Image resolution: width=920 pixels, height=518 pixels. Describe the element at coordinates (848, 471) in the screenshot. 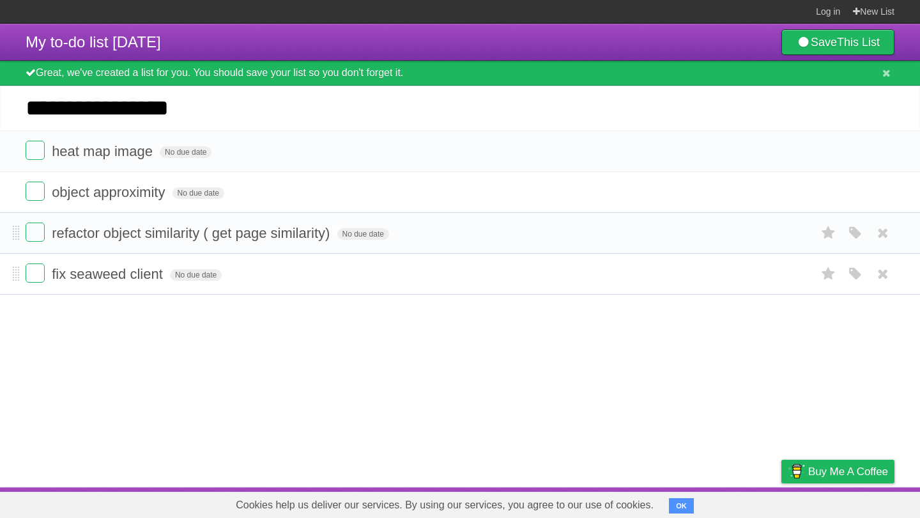

I see `span: Buy me a coffee` at that location.